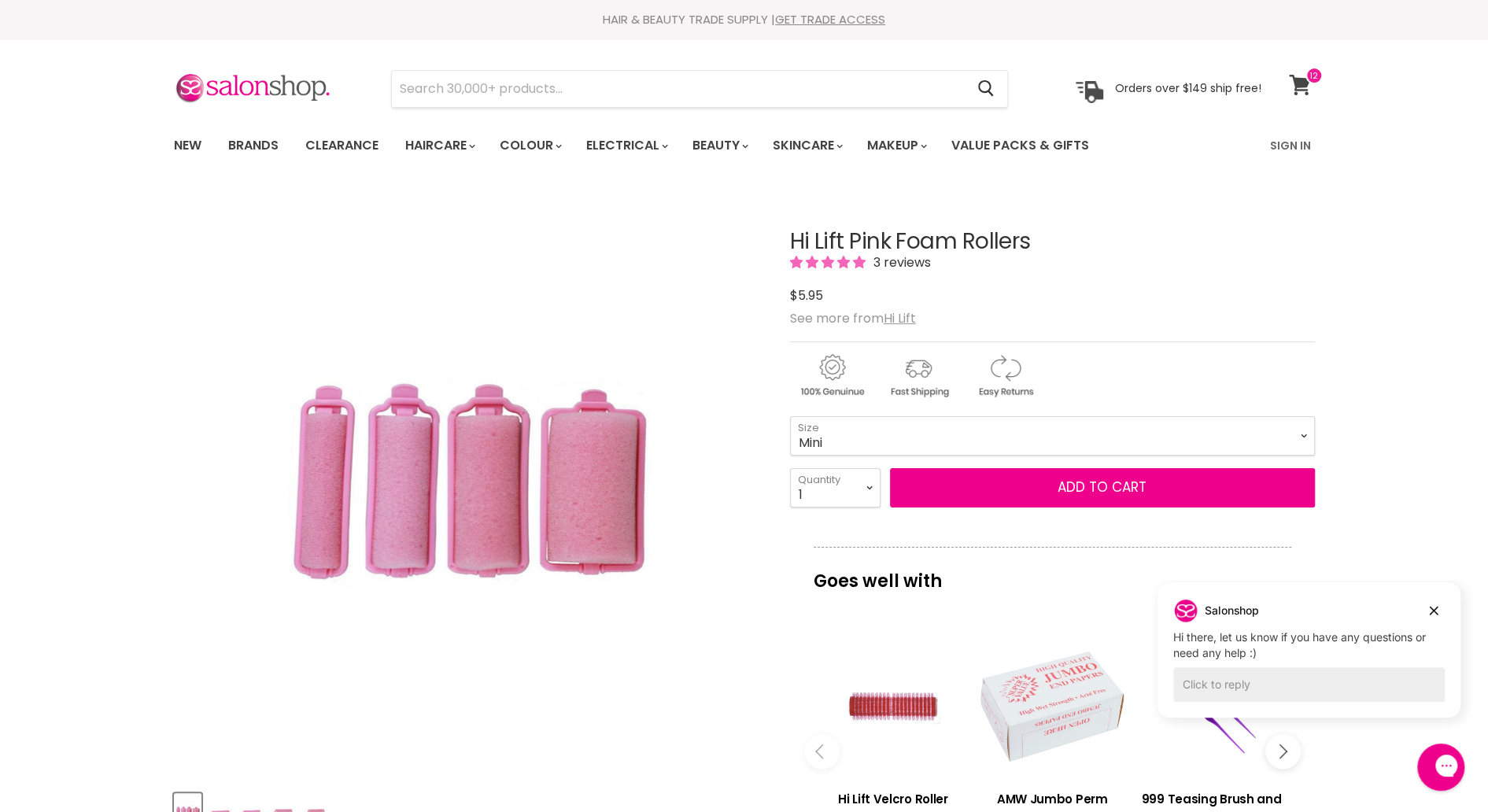  Describe the element at coordinates (254, 145) in the screenshot. I see `a: Brands` at that location.